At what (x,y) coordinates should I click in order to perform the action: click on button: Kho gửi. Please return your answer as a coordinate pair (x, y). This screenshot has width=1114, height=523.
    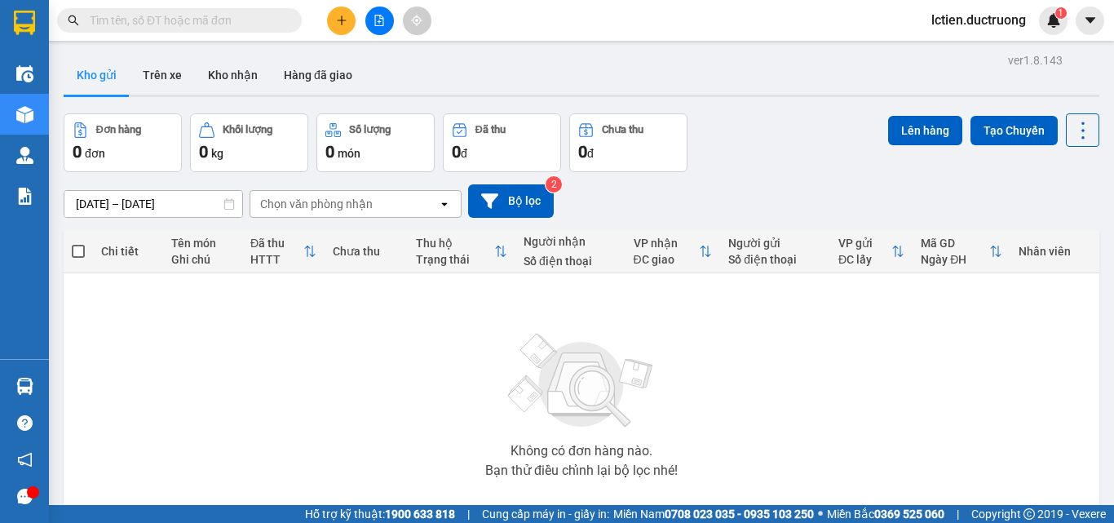
    Looking at the image, I should click on (96, 75).